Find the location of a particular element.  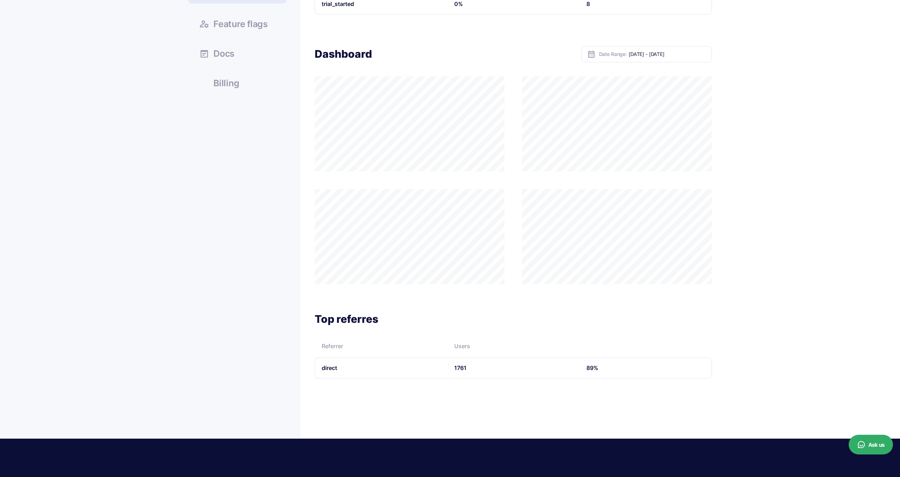

th: Users is located at coordinates (514, 347).